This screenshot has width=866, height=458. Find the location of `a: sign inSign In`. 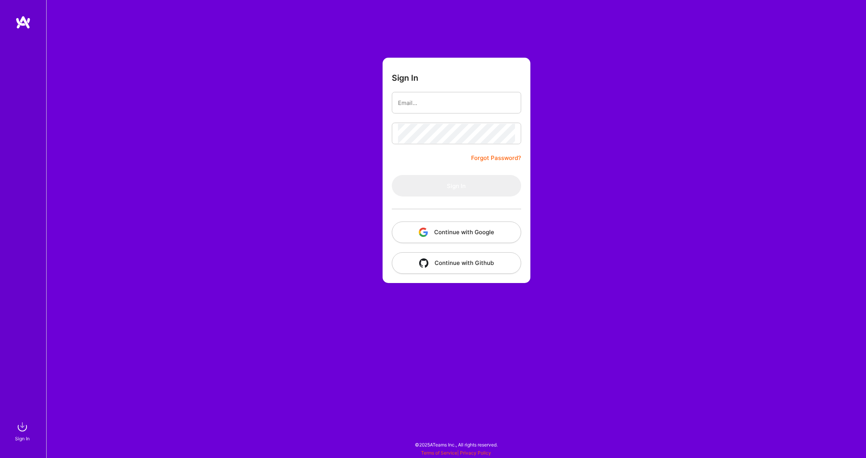

a: sign inSign In is located at coordinates (23, 431).